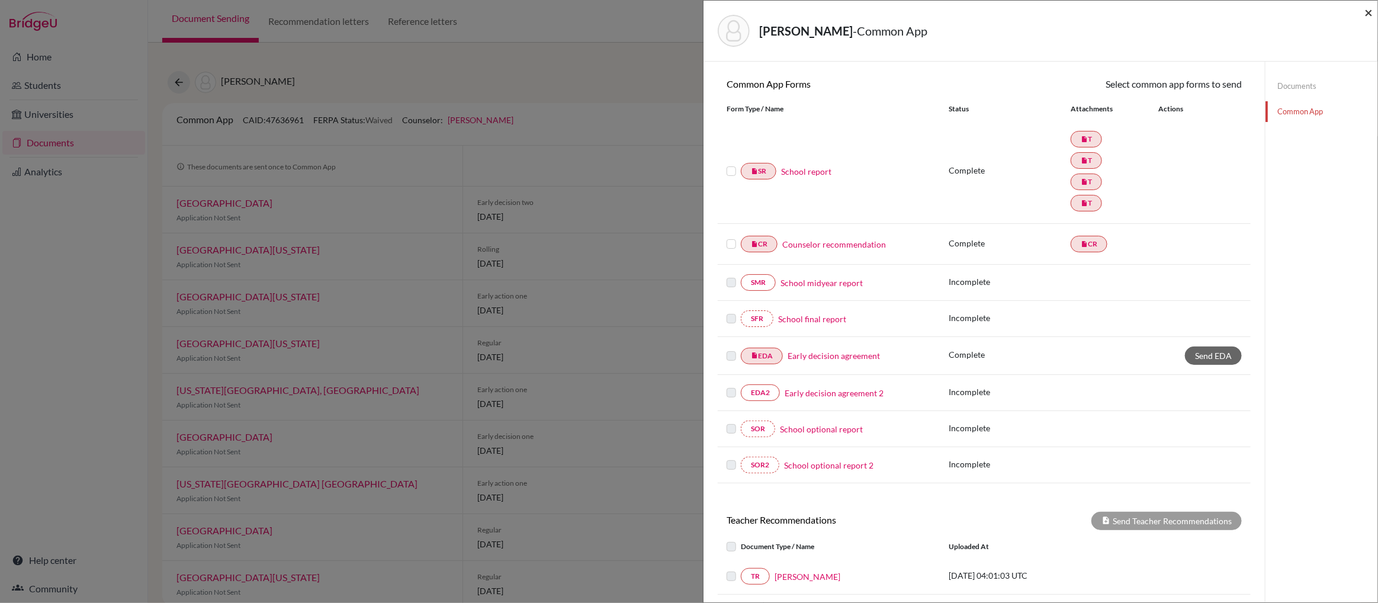  Describe the element at coordinates (851, 520) in the screenshot. I see `h6: Teacher Recommendations` at that location.